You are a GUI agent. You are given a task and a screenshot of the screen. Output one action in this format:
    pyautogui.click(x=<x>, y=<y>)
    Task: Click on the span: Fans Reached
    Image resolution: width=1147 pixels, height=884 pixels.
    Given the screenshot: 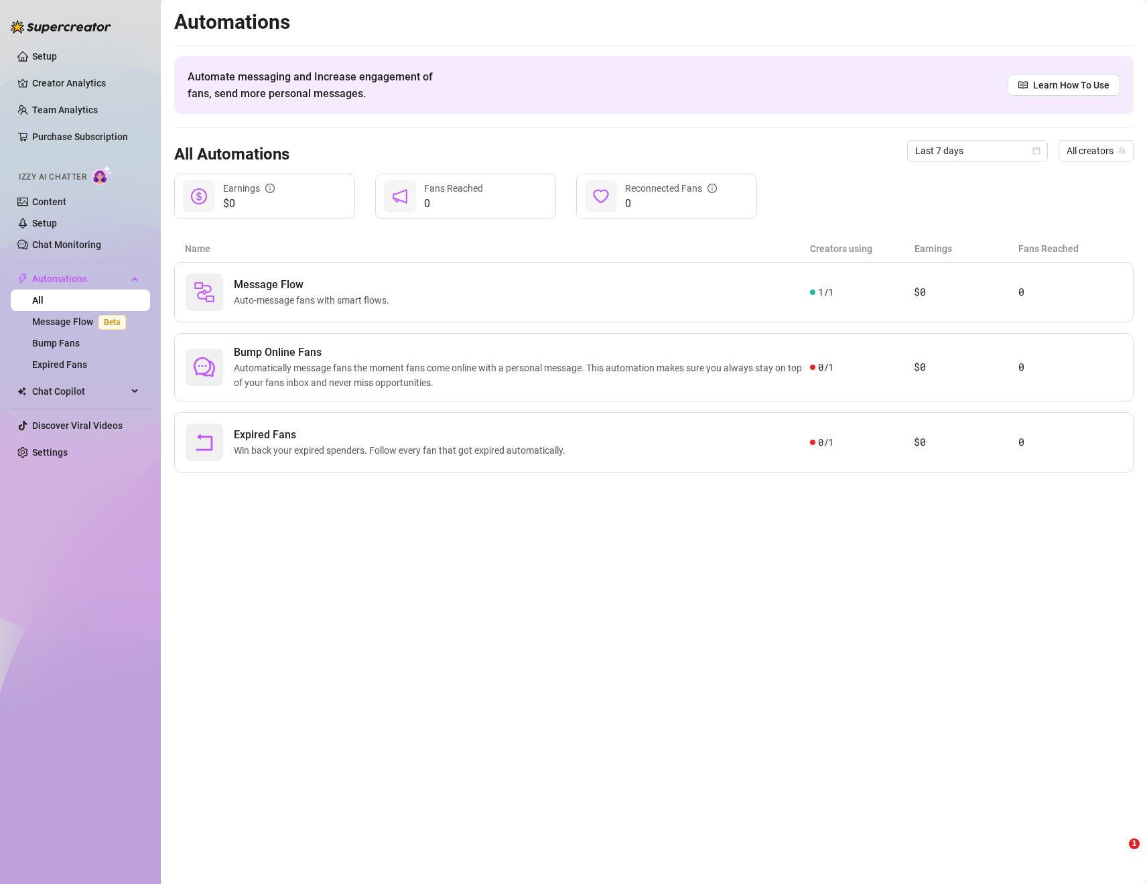 What is the action you would take?
    pyautogui.click(x=454, y=188)
    